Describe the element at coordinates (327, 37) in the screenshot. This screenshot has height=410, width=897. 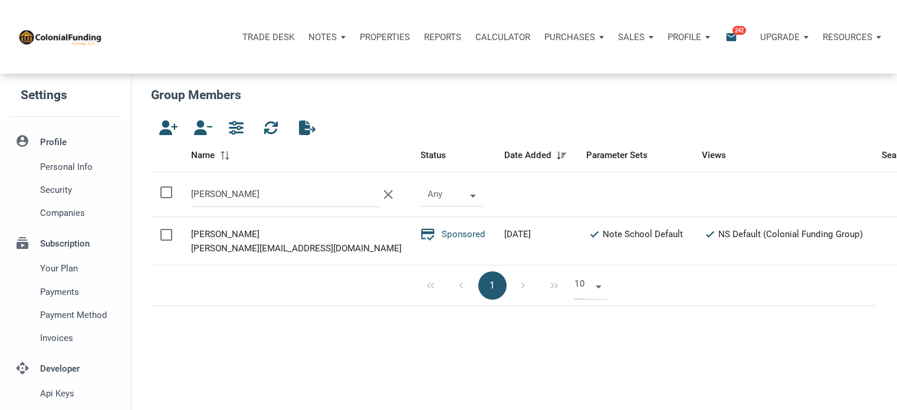
I see `a: Notes` at that location.